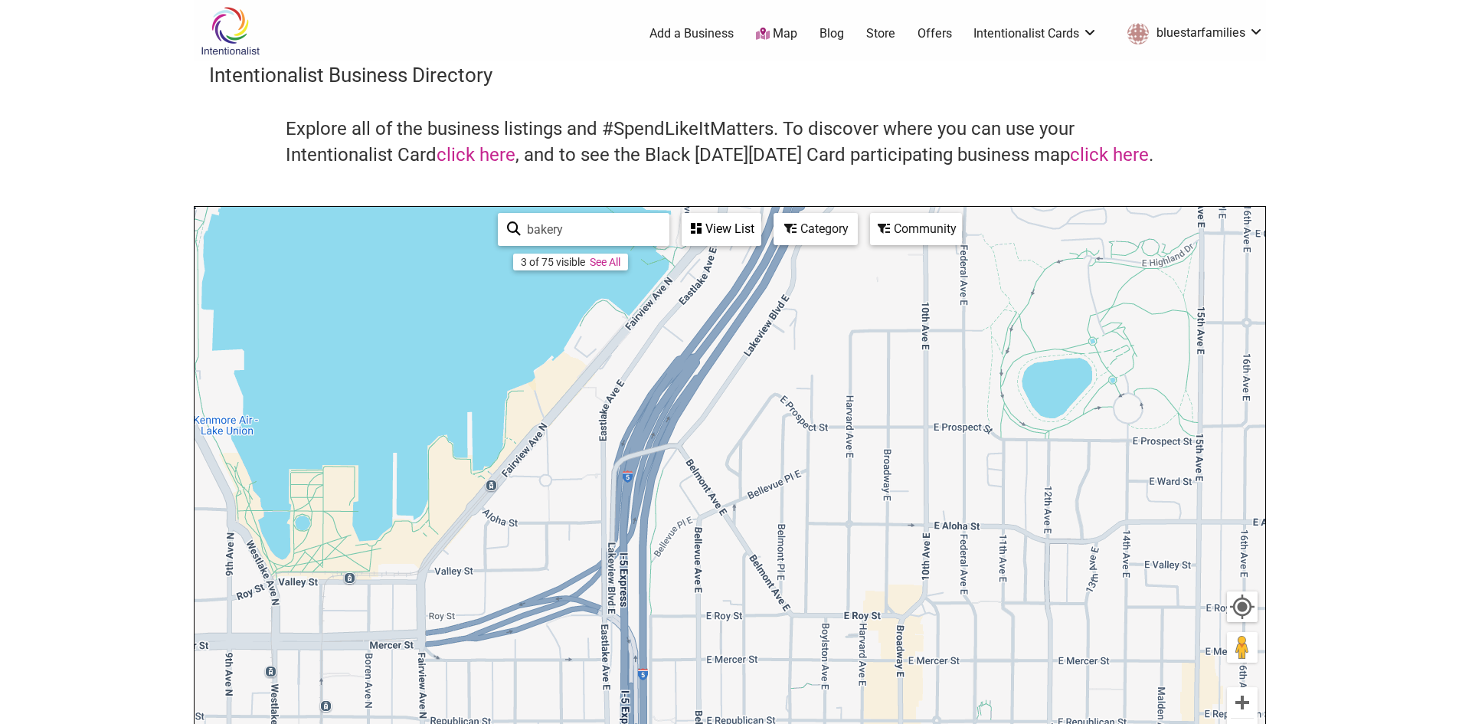  Describe the element at coordinates (815, 229) in the screenshot. I see `div: Filter by category` at that location.